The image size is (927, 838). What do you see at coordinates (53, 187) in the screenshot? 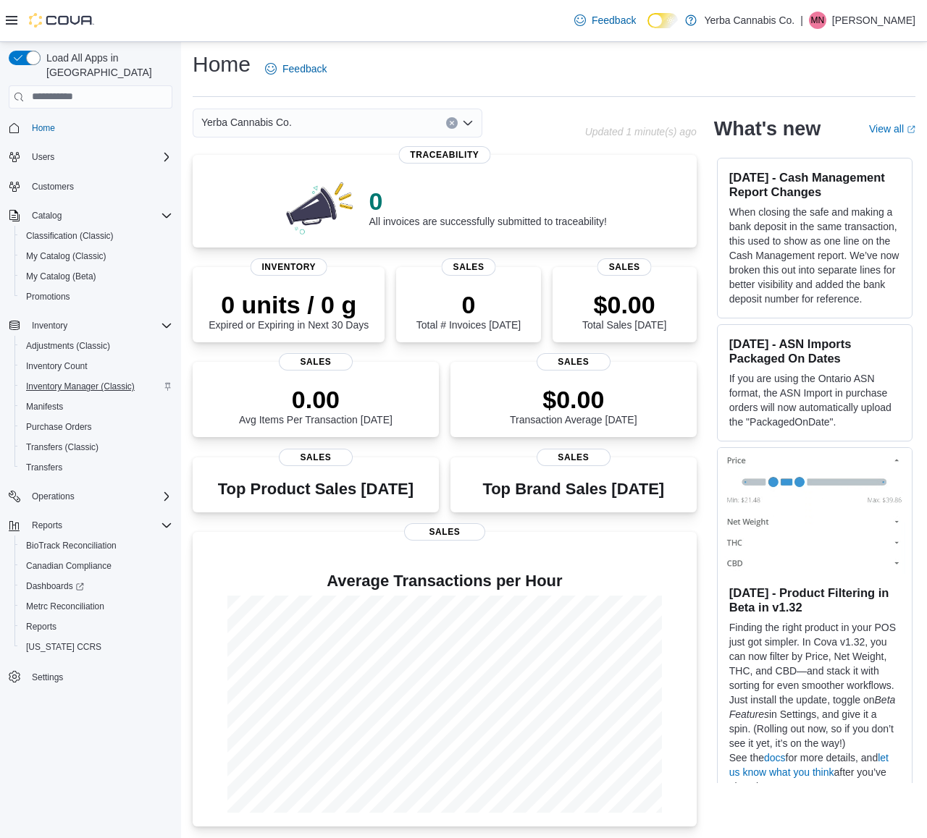
I see `a: Customers` at bounding box center [53, 187].